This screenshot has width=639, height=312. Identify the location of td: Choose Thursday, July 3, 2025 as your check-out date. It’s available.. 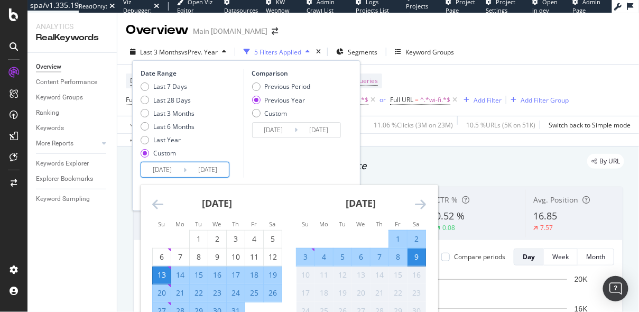
(236, 239).